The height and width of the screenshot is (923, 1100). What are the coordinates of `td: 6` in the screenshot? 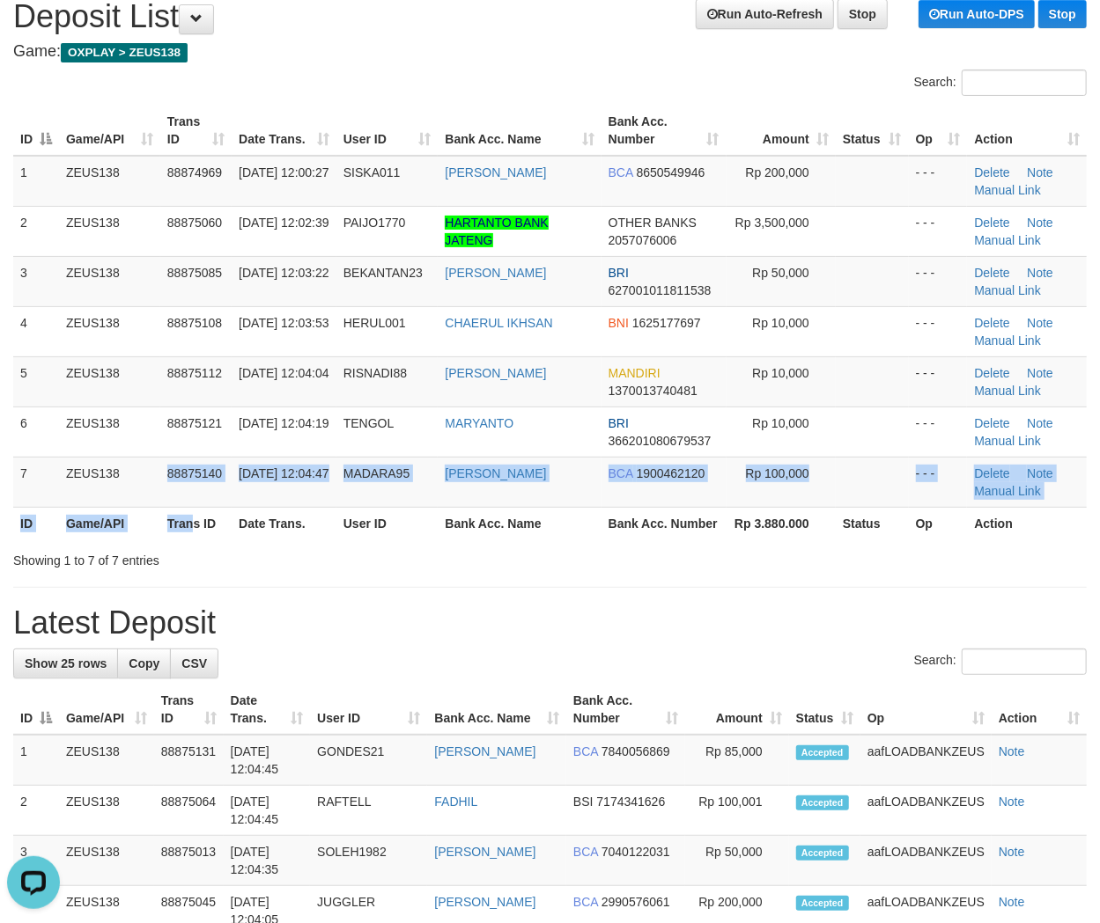 It's located at (36, 431).